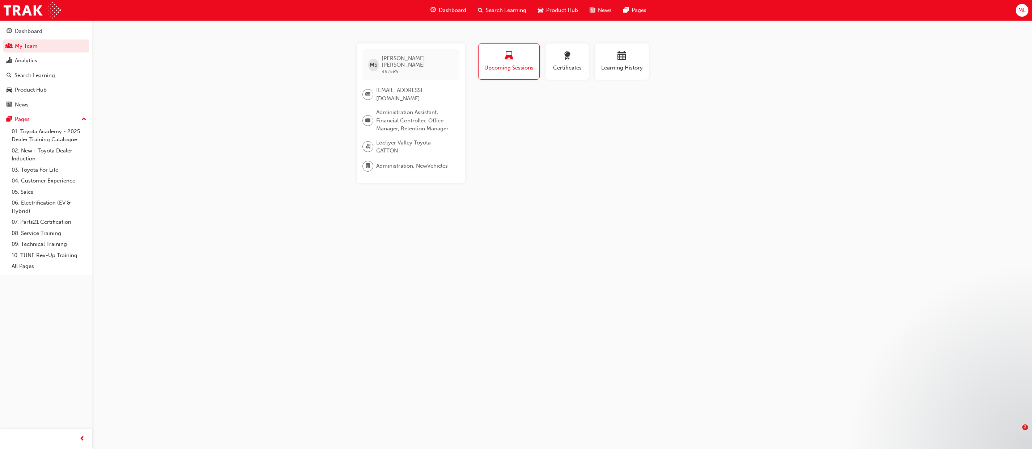  What do you see at coordinates (49, 181) in the screenshot?
I see `a: 04. Customer Experience` at bounding box center [49, 181].